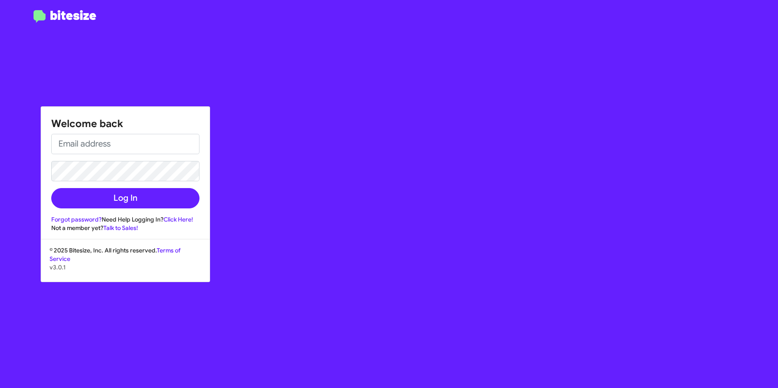  What do you see at coordinates (121, 228) in the screenshot?
I see `a: Talk to Sales!` at bounding box center [121, 228].